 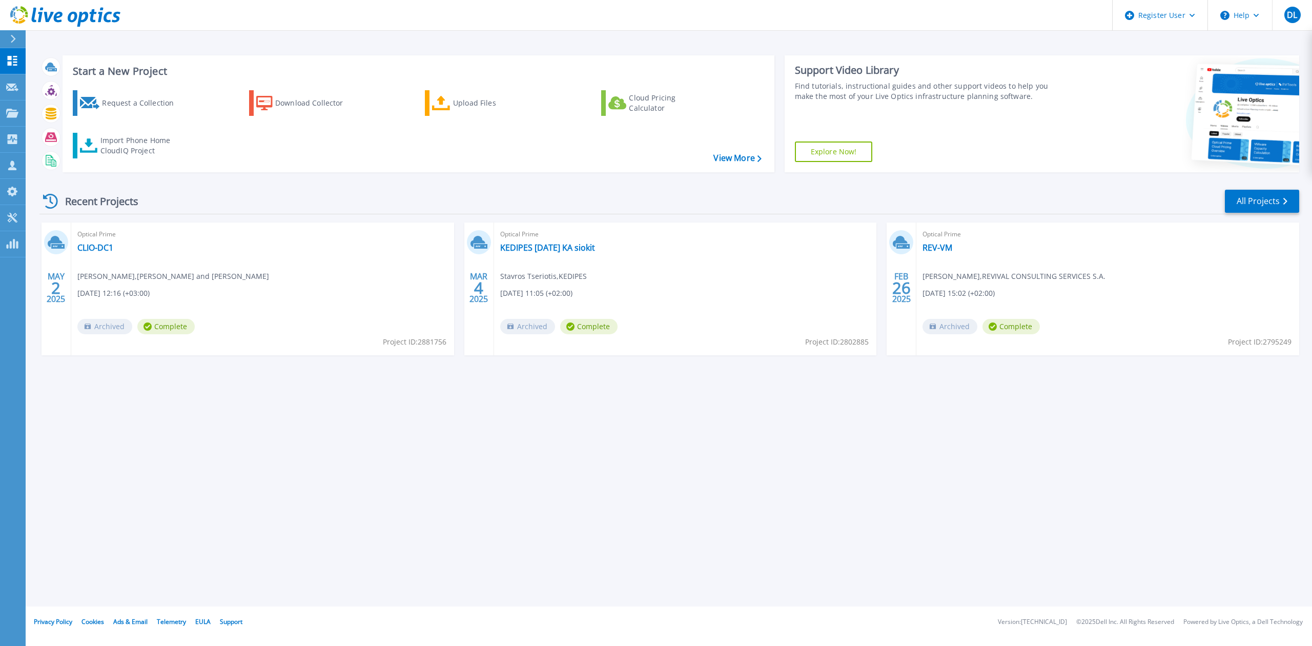 What do you see at coordinates (56, 288) in the screenshot?
I see `div: MAY 2025` at bounding box center [56, 288].